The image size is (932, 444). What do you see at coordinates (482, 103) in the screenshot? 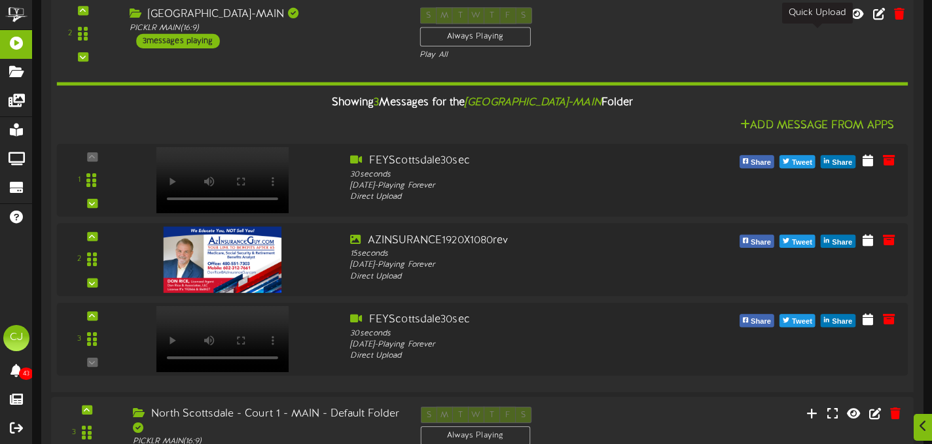
I see `div: Showing Messages for the Folder` at bounding box center [482, 103].